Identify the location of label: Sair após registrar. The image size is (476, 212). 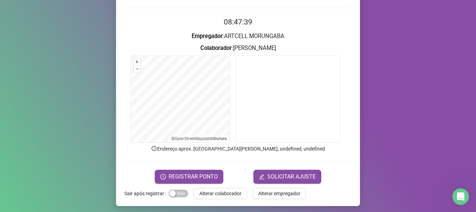
(146, 193).